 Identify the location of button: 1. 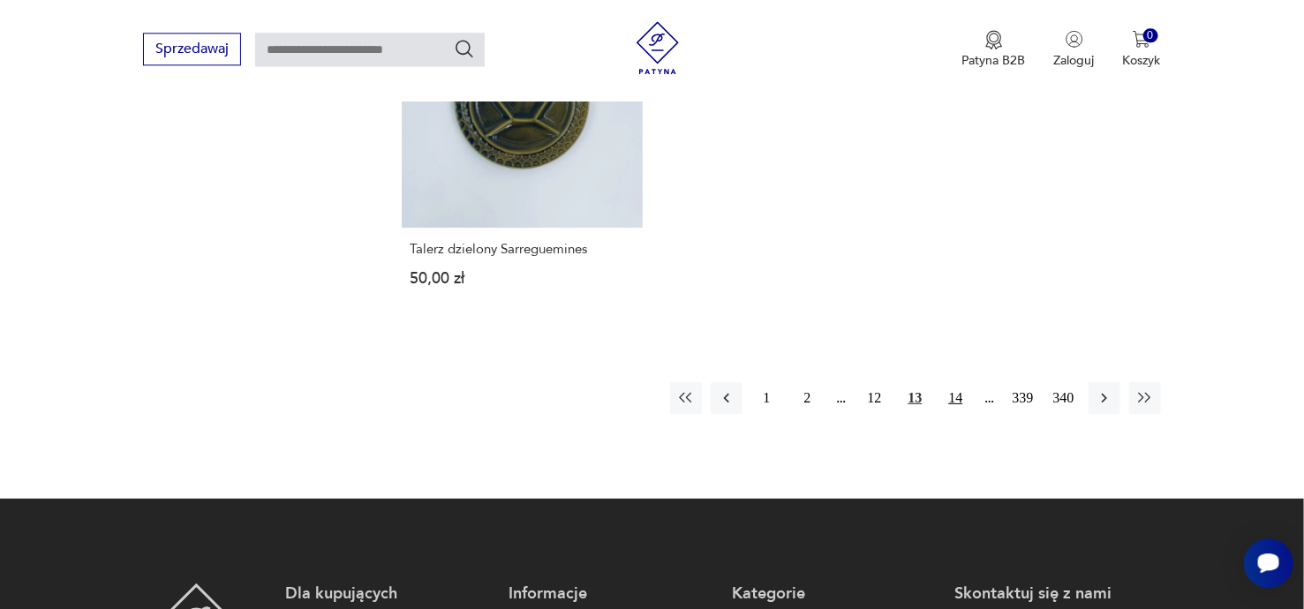
(767, 398).